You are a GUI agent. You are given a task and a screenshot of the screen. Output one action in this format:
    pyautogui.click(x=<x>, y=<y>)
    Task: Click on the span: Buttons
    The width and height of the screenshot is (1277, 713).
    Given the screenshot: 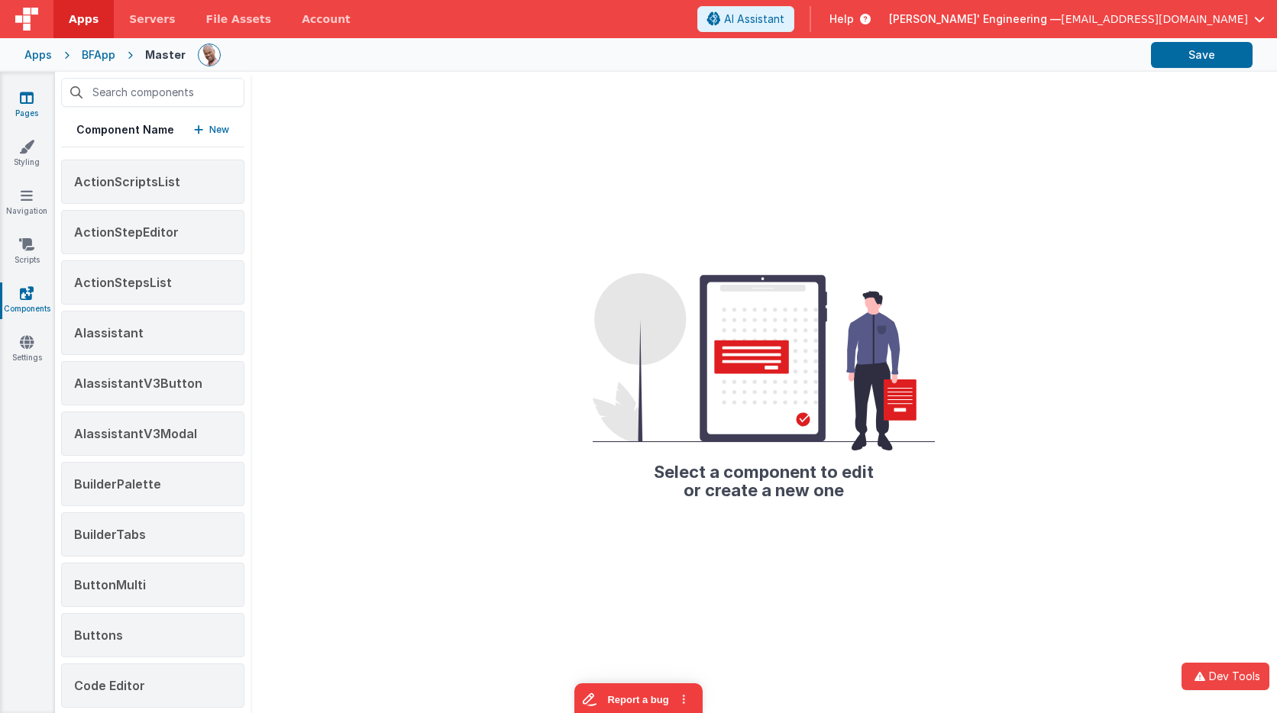 What is the action you would take?
    pyautogui.click(x=98, y=635)
    